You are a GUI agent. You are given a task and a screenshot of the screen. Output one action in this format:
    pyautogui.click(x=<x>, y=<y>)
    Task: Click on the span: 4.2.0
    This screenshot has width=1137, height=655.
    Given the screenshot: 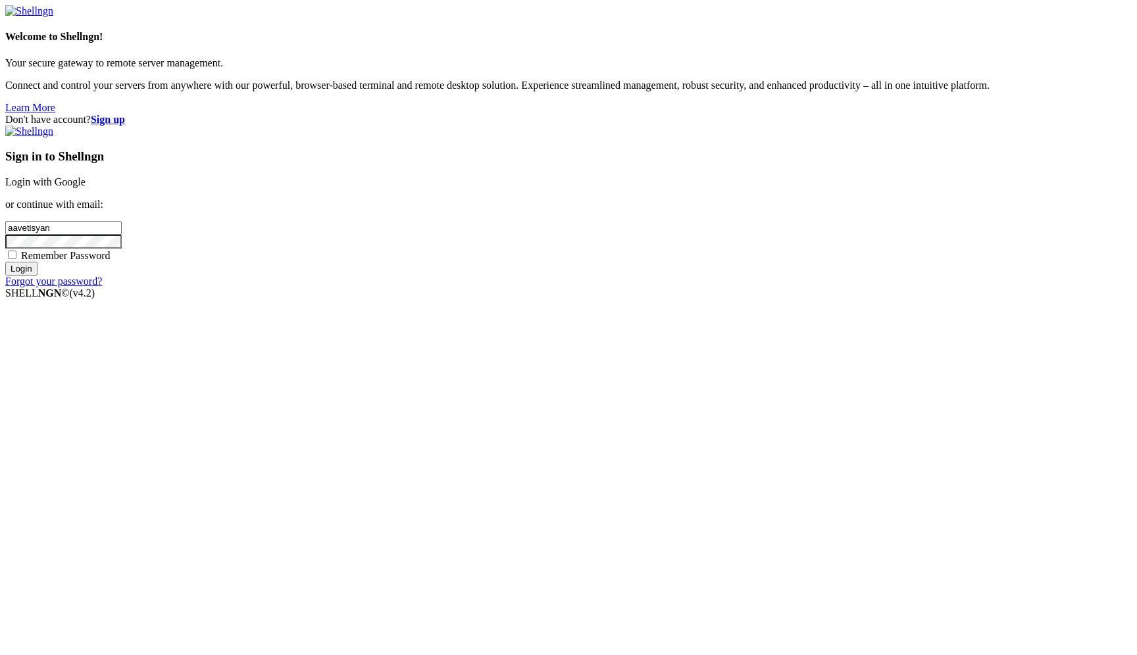 What is the action you would take?
    pyautogui.click(x=82, y=293)
    